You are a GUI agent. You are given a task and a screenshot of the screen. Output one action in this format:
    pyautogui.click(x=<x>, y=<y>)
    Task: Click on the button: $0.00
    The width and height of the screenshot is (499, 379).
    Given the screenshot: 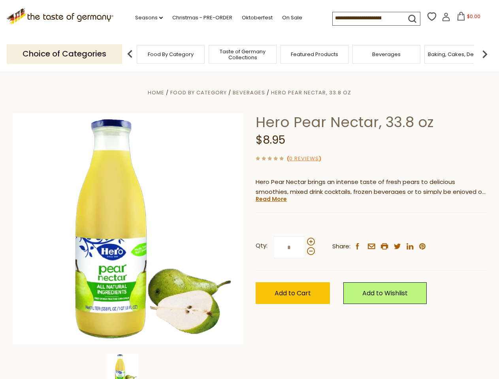 What is the action you would take?
    pyautogui.click(x=468, y=18)
    